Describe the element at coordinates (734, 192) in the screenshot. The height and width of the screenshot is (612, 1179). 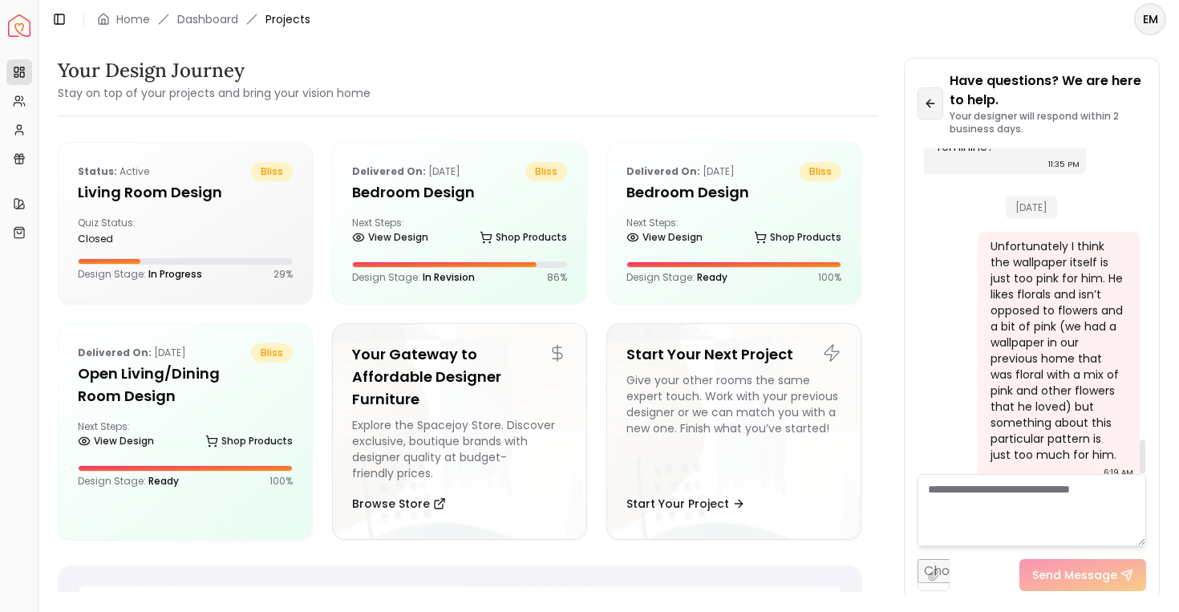
I see `h5: Bedroom Design` at that location.